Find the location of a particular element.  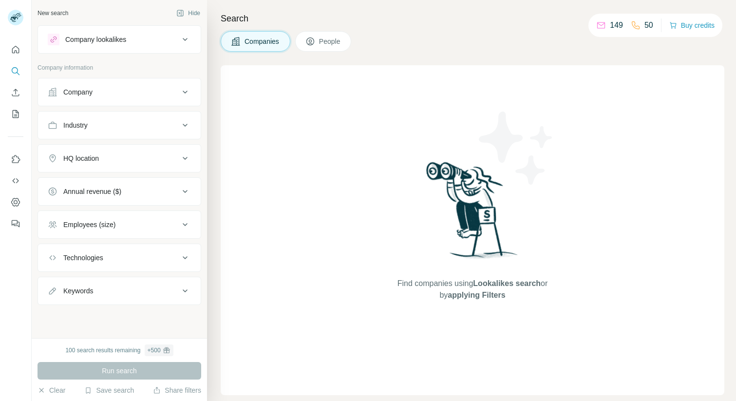

div: New search is located at coordinates (53, 13).